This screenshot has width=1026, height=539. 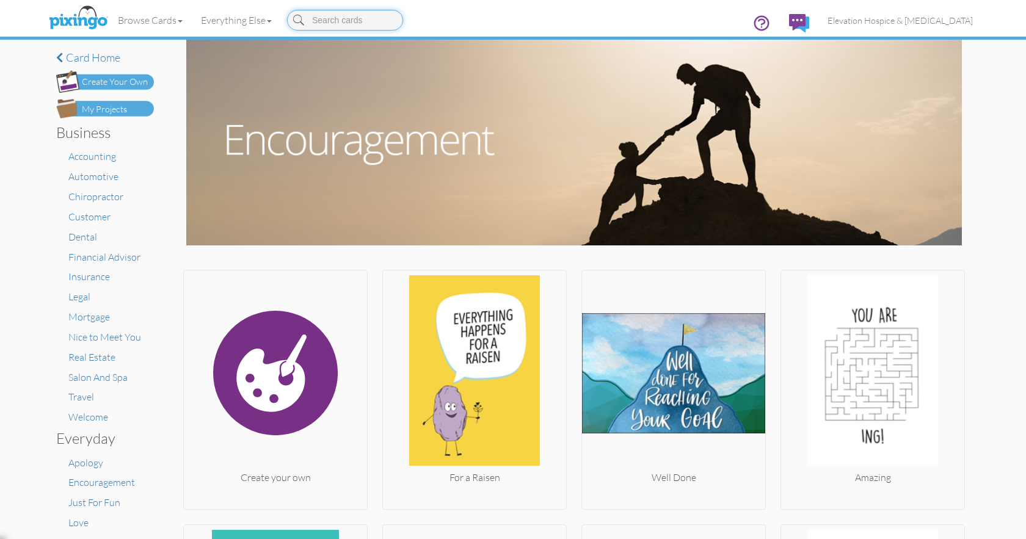 What do you see at coordinates (81, 397) in the screenshot?
I see `a: Travel` at bounding box center [81, 397].